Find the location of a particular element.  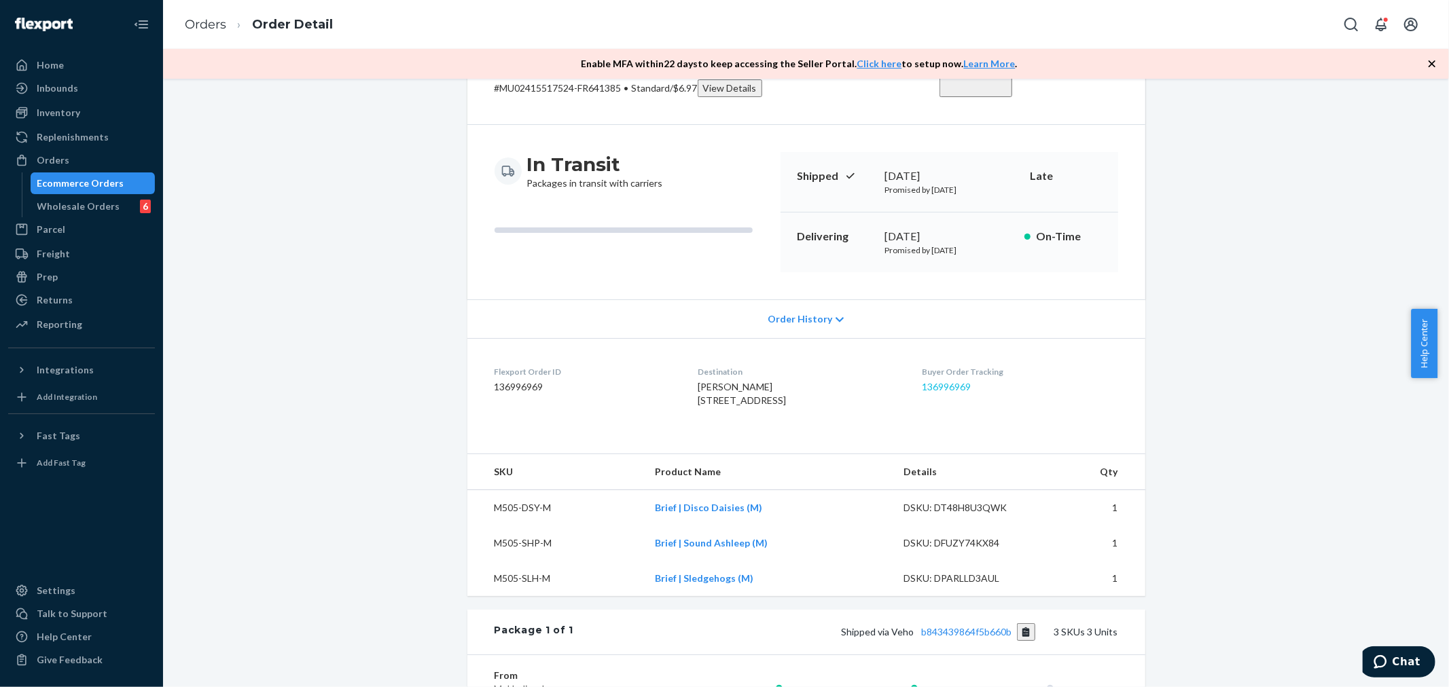

ol: breadcrumbs is located at coordinates (259, 24).